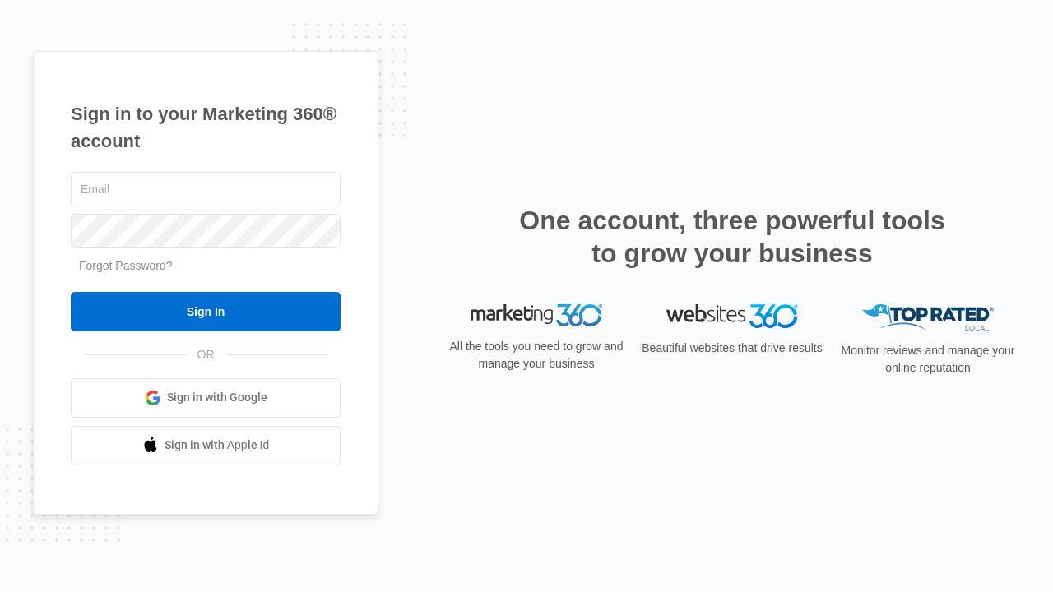 This screenshot has width=1053, height=592. What do you see at coordinates (206, 189) in the screenshot?
I see `input: Email` at bounding box center [206, 189].